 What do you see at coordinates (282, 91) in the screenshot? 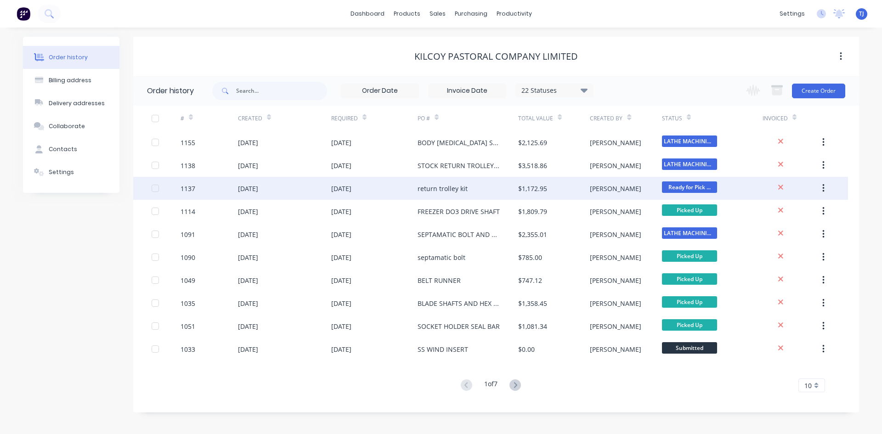
I see `input: Search...` at bounding box center [282, 91].